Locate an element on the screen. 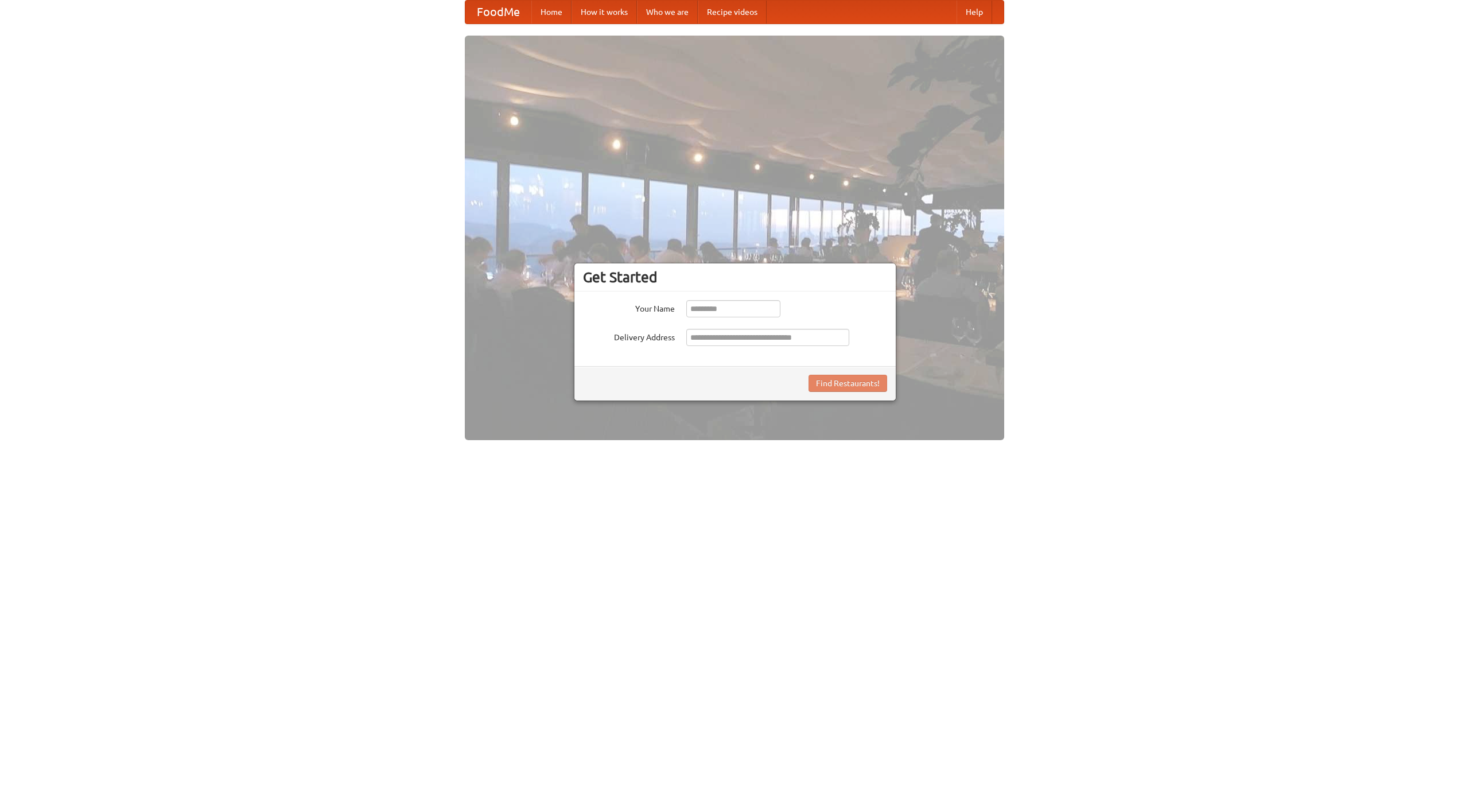  a: FoodMe is located at coordinates (498, 12).